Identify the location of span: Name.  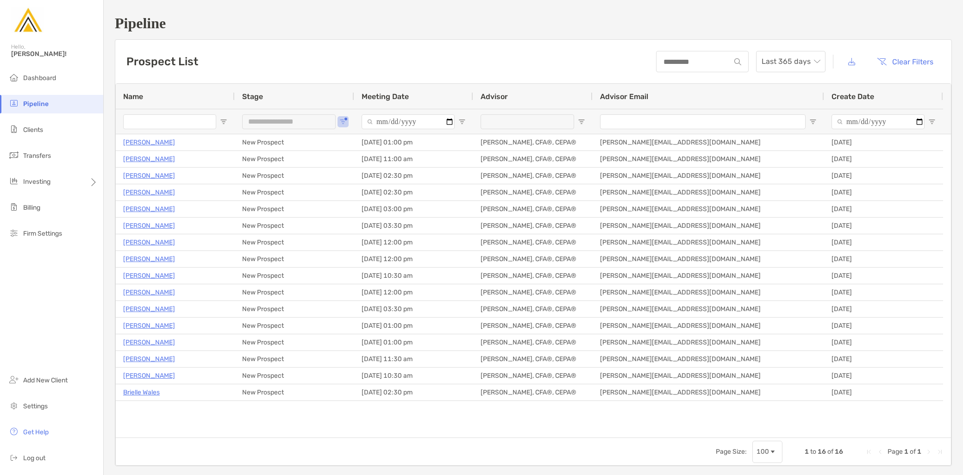
(133, 96).